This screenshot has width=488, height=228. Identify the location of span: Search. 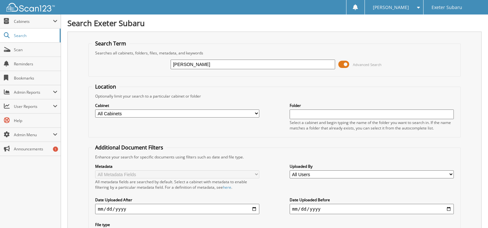
(35, 35).